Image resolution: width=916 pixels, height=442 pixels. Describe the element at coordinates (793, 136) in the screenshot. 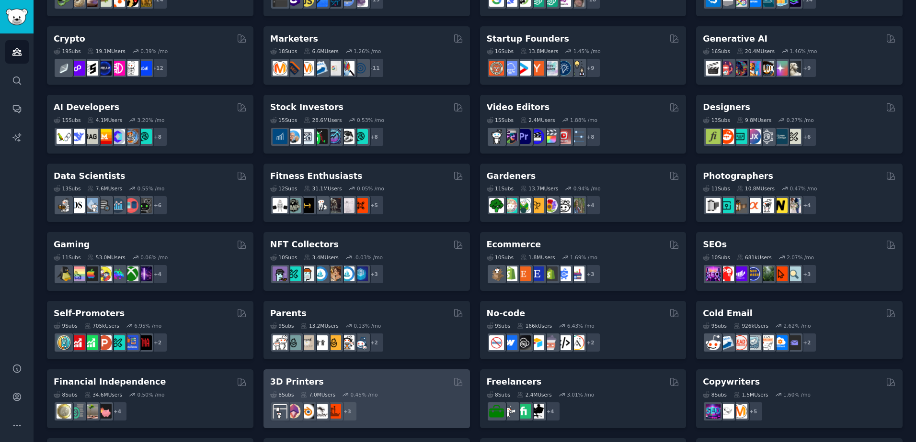

I see `img: UX_Design` at that location.